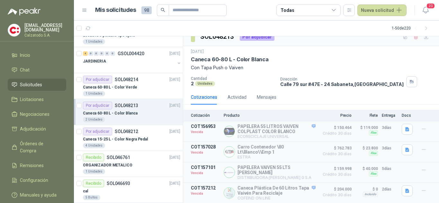 Image resolution: width=439 pixels, height=203 pixels. Describe the element at coordinates (233, 79) in the screenshot. I see `p: Cantidad` at that location.